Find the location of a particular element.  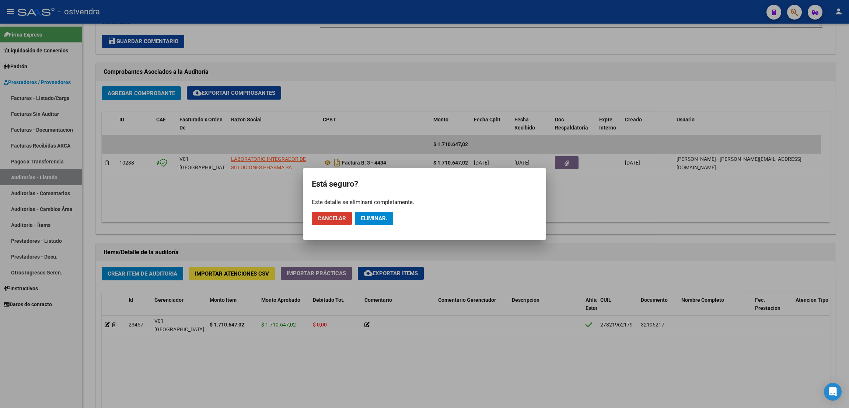

button: Eliminar. is located at coordinates (374, 218).